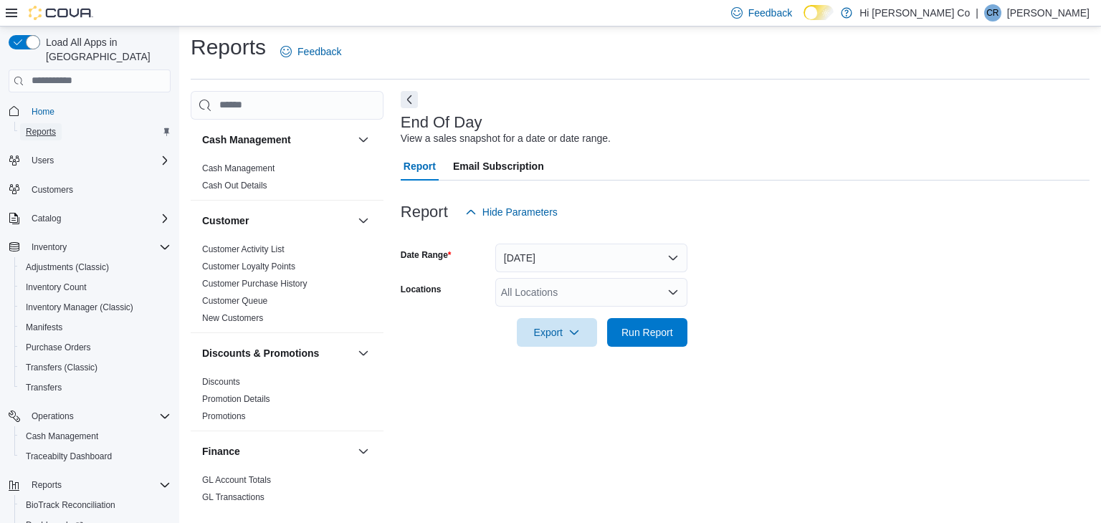 This screenshot has height=523, width=1101. Describe the element at coordinates (56, 287) in the screenshot. I see `span: Inventory Count` at that location.